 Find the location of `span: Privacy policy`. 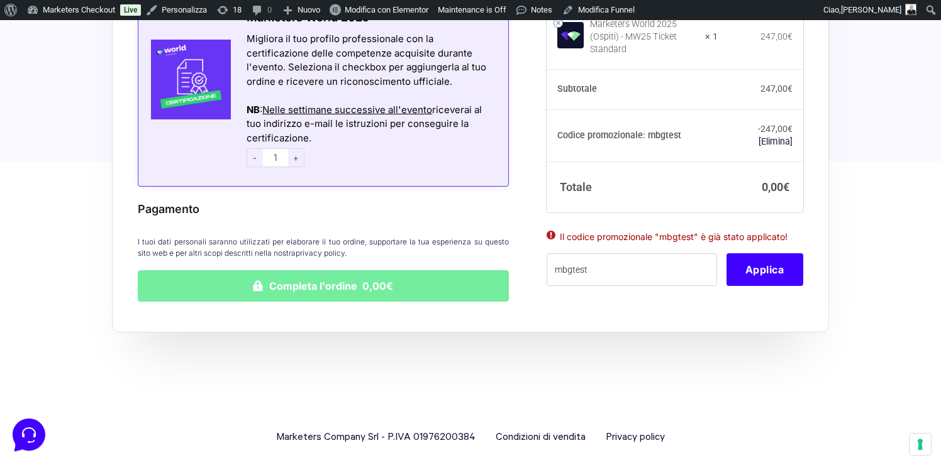

span: Privacy policy is located at coordinates (635, 438).